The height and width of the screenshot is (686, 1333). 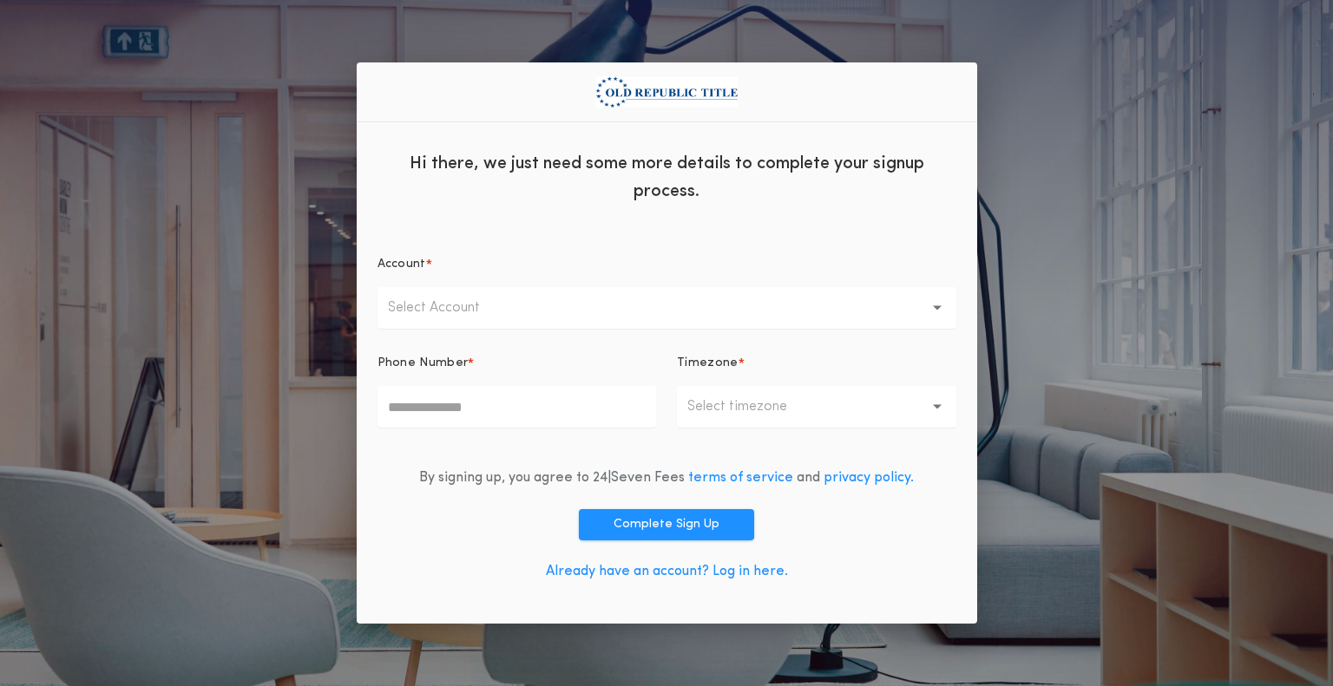 What do you see at coordinates (667, 525) in the screenshot?
I see `button: Complete Sign Up` at bounding box center [667, 525].